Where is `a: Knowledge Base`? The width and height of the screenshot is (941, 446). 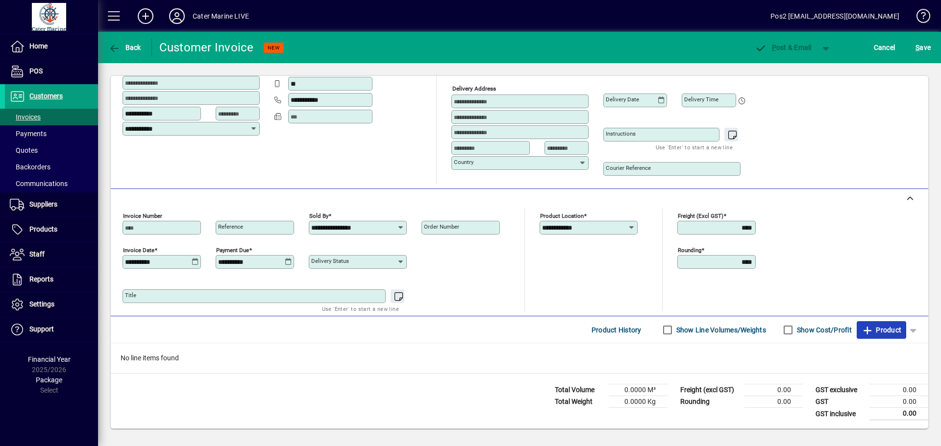 a: Knowledge Base is located at coordinates (919, 18).